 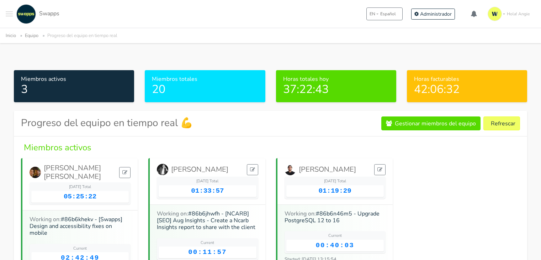 I want to click on a: Administrador, so click(x=433, y=14).